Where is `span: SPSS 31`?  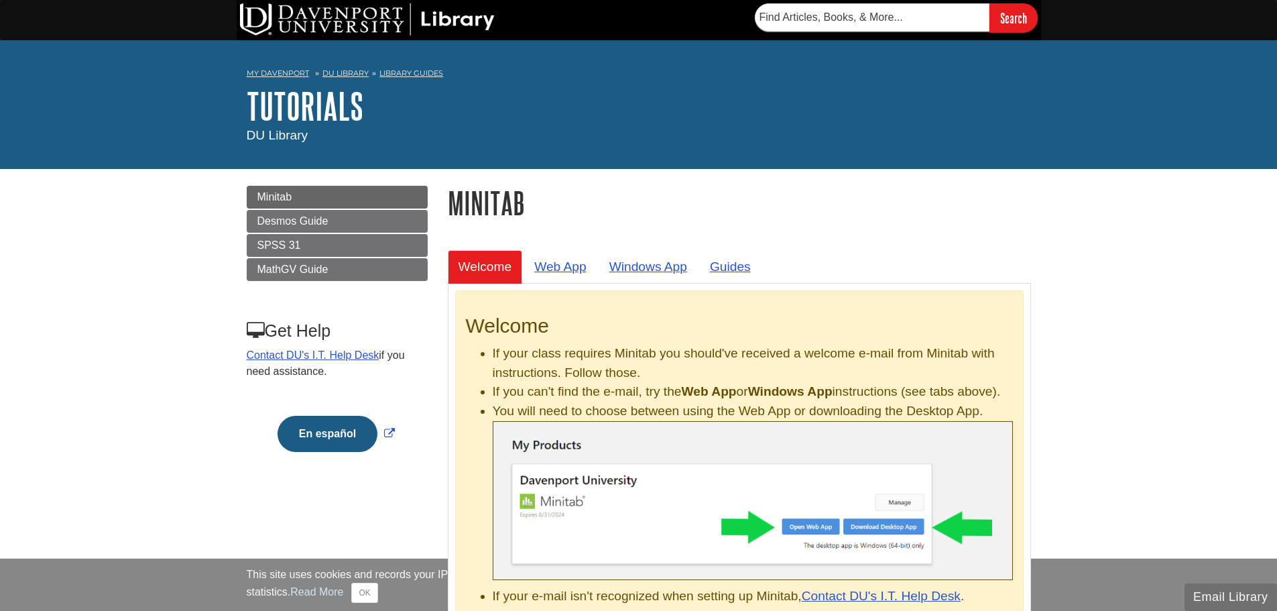 span: SPSS 31 is located at coordinates (279, 245).